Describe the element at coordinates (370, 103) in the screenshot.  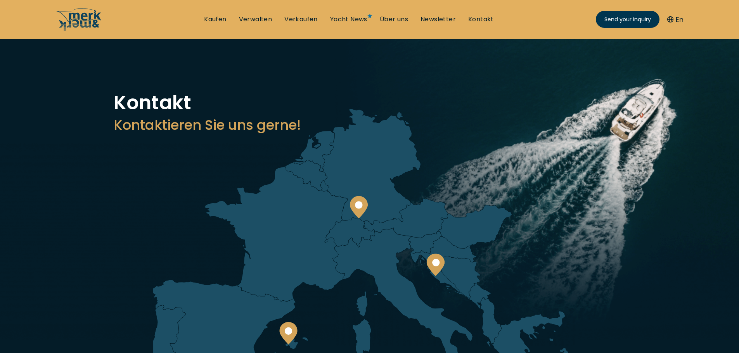
I see `h1: Kontakt` at that location.